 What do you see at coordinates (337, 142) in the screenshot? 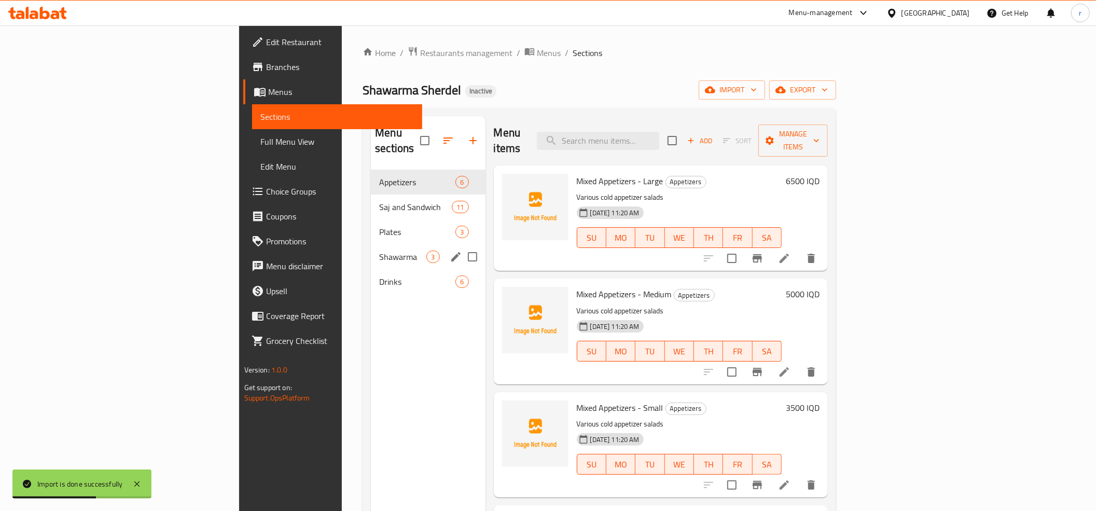
I see `a: Full Menu View` at bounding box center [337, 142].